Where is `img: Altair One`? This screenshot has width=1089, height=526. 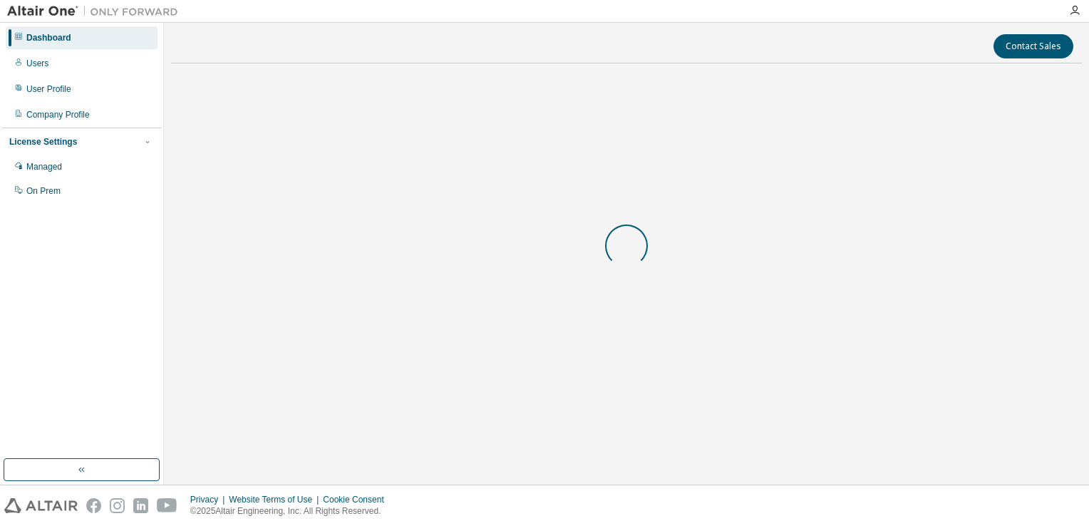 img: Altair One is located at coordinates (96, 11).